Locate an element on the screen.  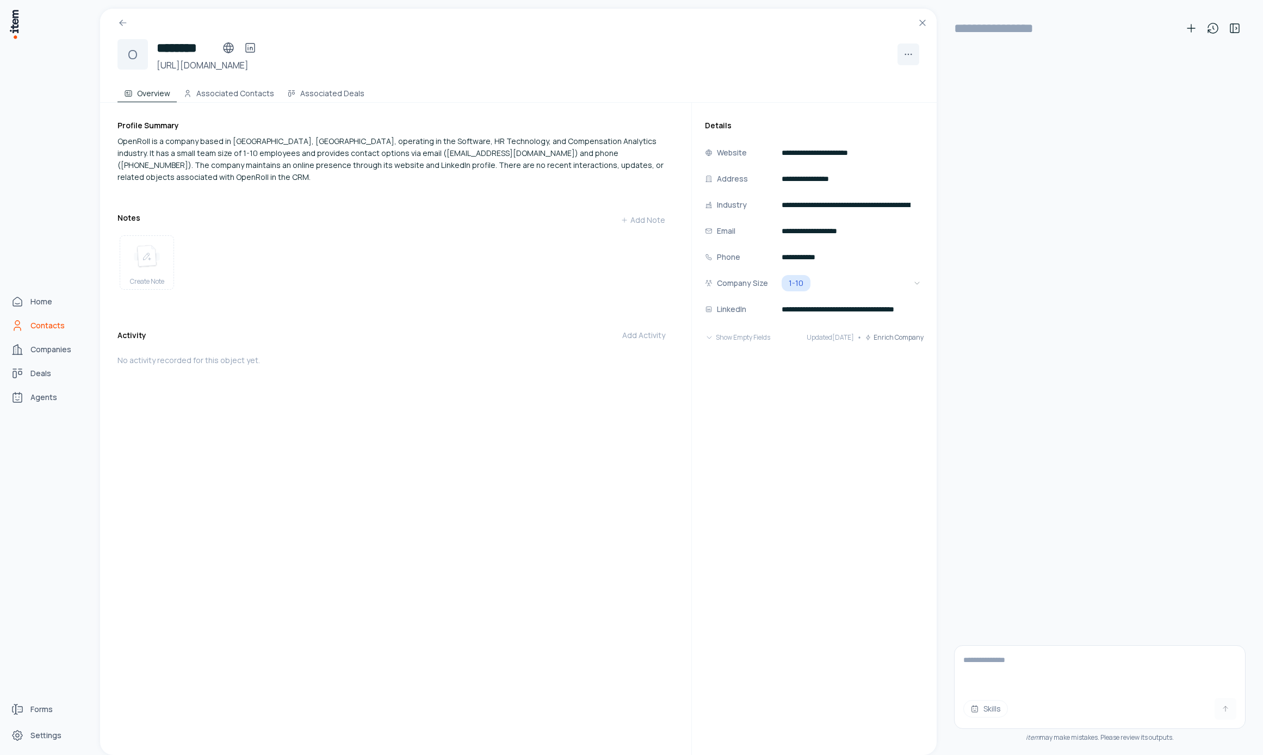
p: LinkedIn is located at coordinates (731, 309).